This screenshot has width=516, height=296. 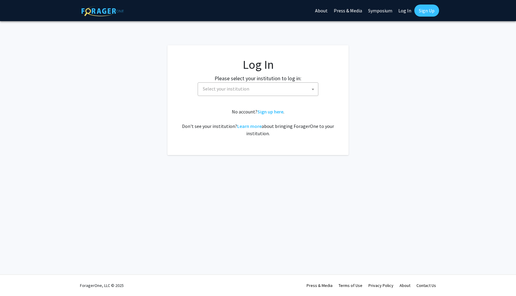 What do you see at coordinates (405, 286) in the screenshot?
I see `a: About` at bounding box center [405, 286].